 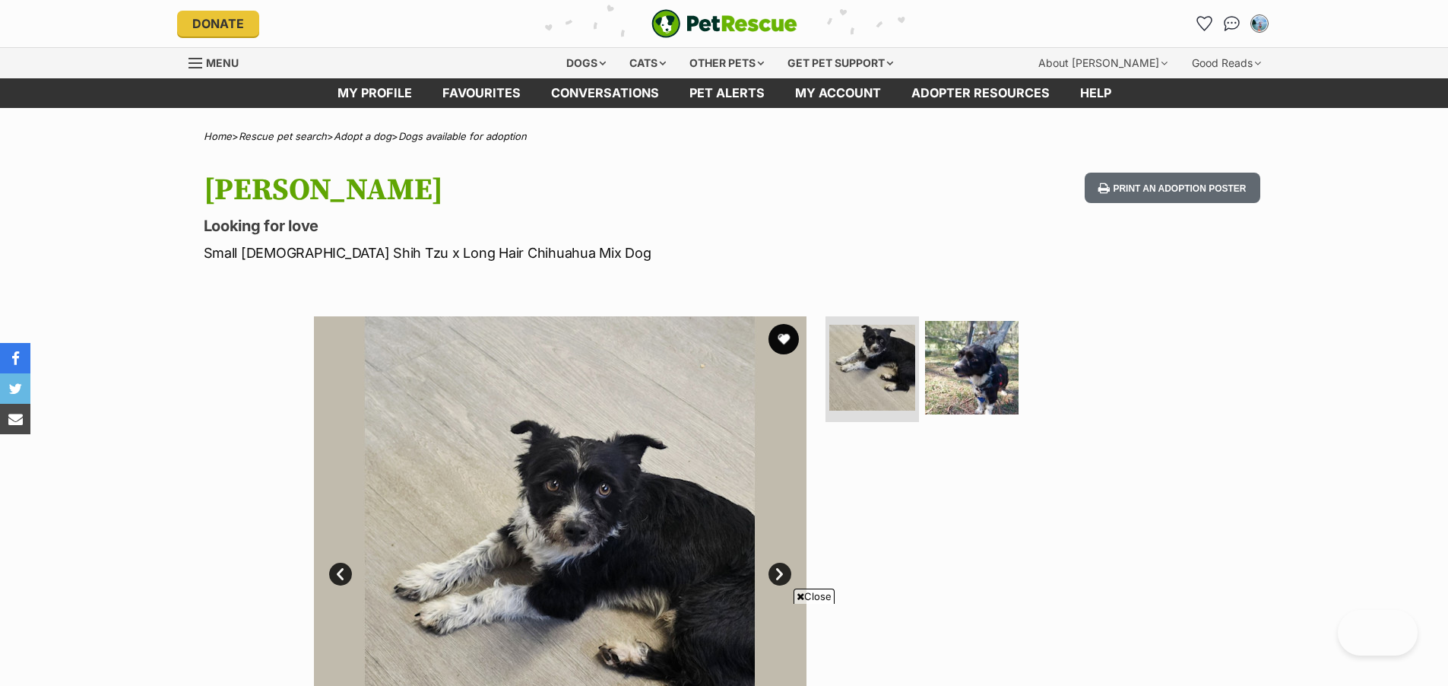 What do you see at coordinates (222, 62) in the screenshot?
I see `span: Menu` at bounding box center [222, 62].